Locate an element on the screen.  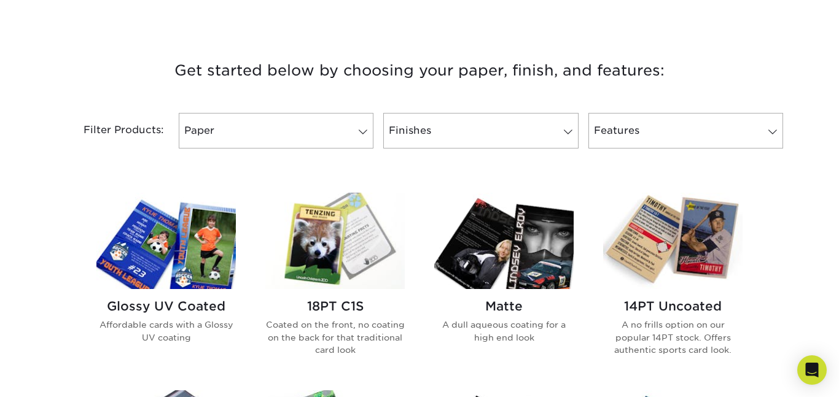
img: 14PT Uncoated Trading Cards is located at coordinates (673, 241).